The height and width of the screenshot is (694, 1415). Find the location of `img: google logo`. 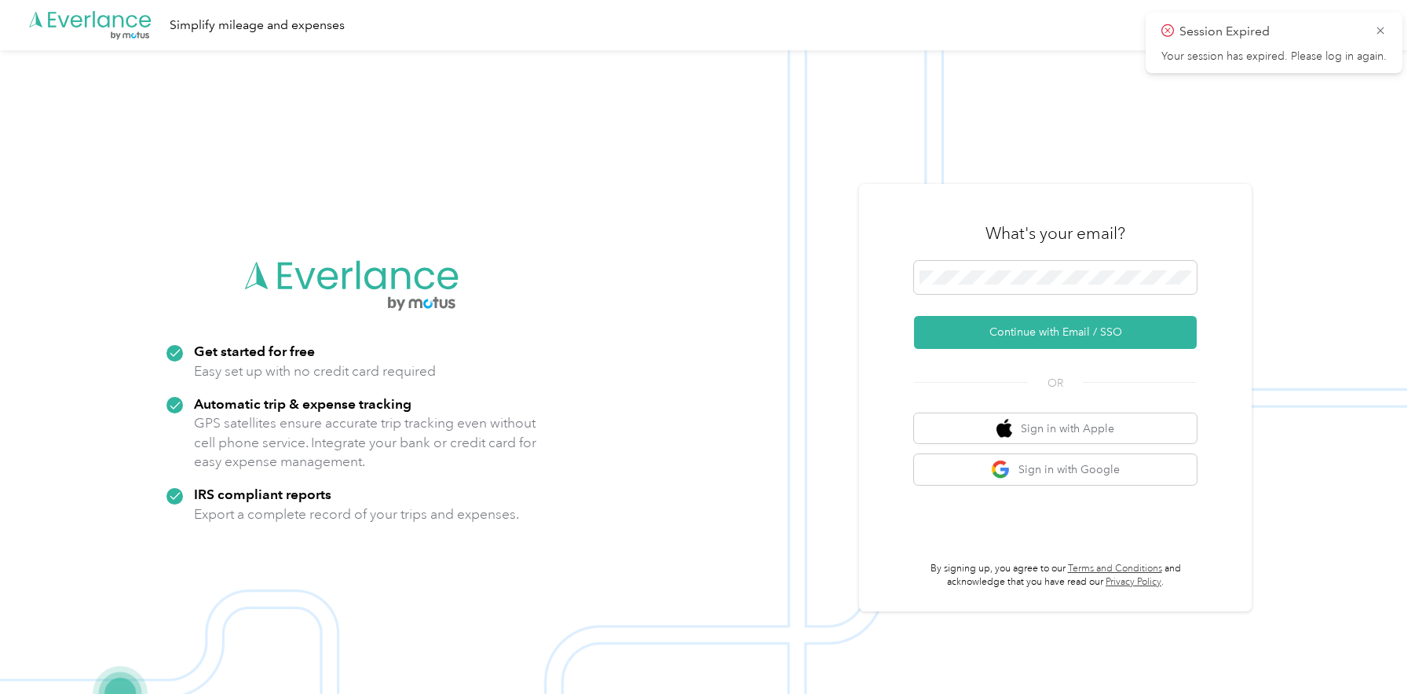

img: google logo is located at coordinates (1001, 469).